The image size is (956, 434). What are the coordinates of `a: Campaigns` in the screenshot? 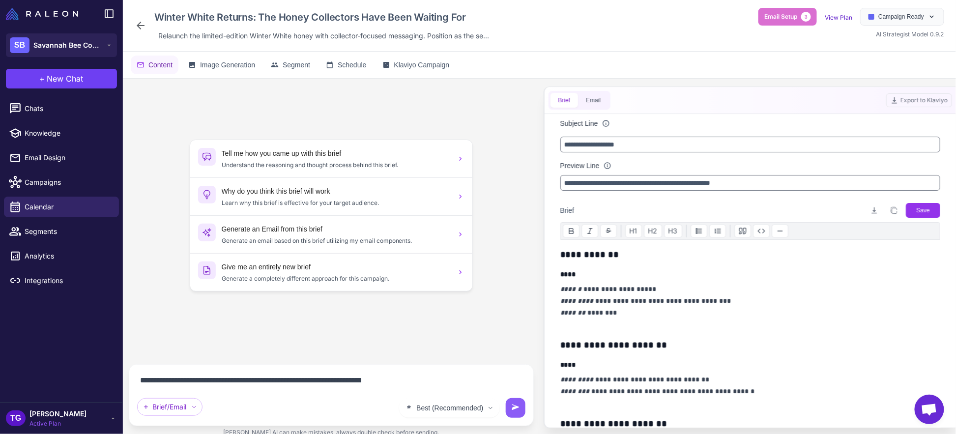 It's located at (61, 182).